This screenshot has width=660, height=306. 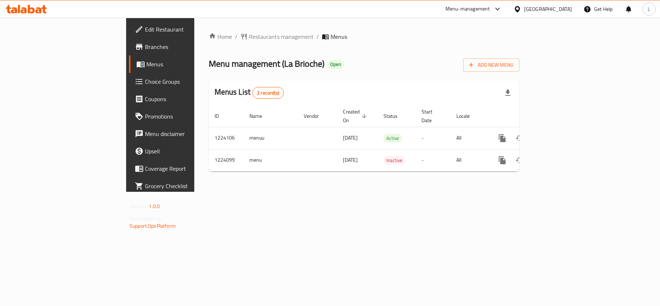 I want to click on a: Support.OpsPlatform, so click(x=153, y=226).